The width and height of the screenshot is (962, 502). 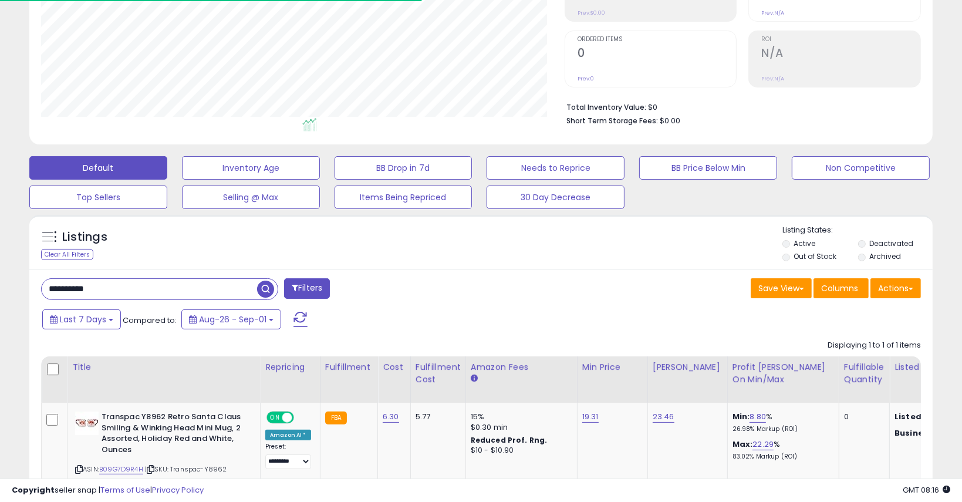 I want to click on span: Aug-26 - Sep-01, so click(x=232, y=319).